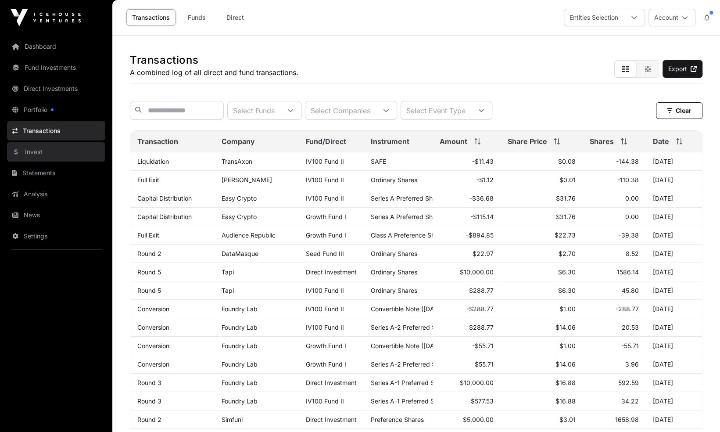 This screenshot has height=432, width=720. Describe the element at coordinates (56, 173) in the screenshot. I see `a: Statements` at that location.